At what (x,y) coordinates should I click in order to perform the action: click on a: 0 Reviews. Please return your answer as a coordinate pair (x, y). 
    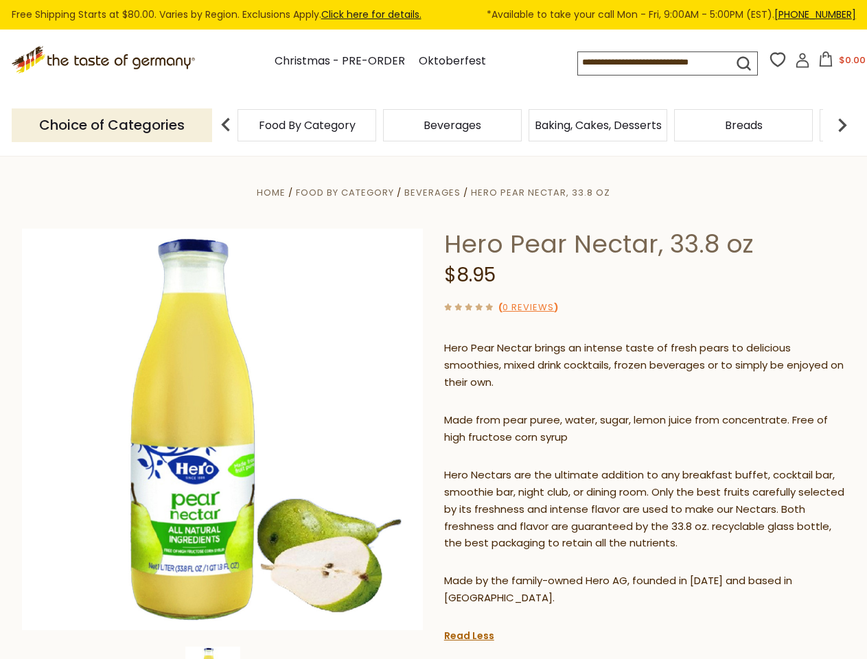
    Looking at the image, I should click on (528, 307).